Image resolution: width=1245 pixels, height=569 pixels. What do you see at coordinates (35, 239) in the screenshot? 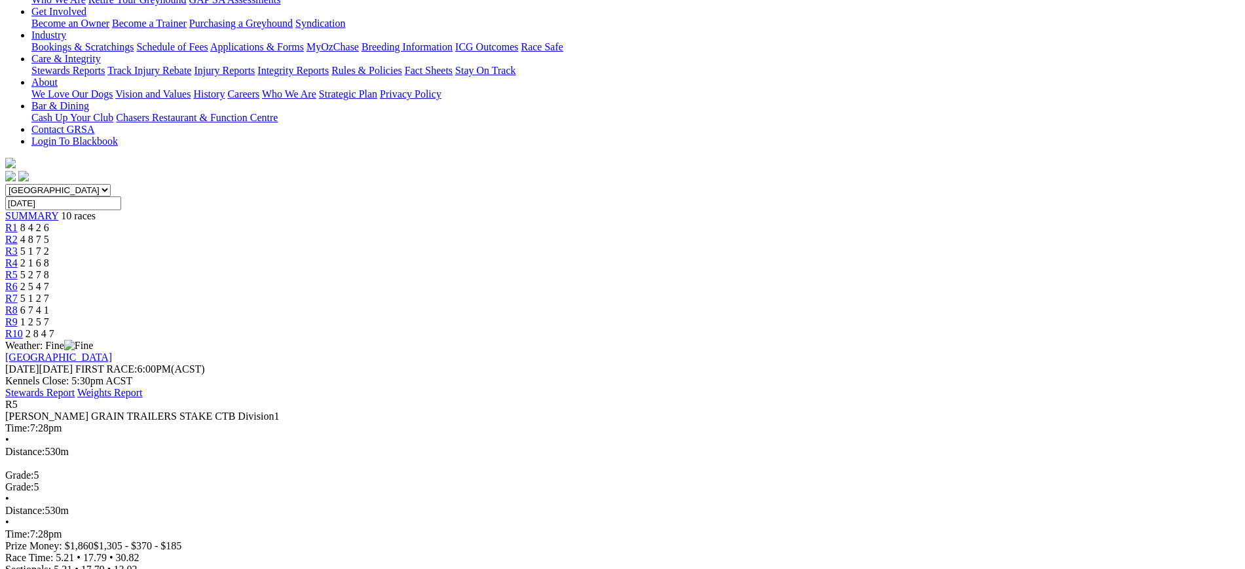
I see `span: 4 8 7 5` at bounding box center [35, 239].